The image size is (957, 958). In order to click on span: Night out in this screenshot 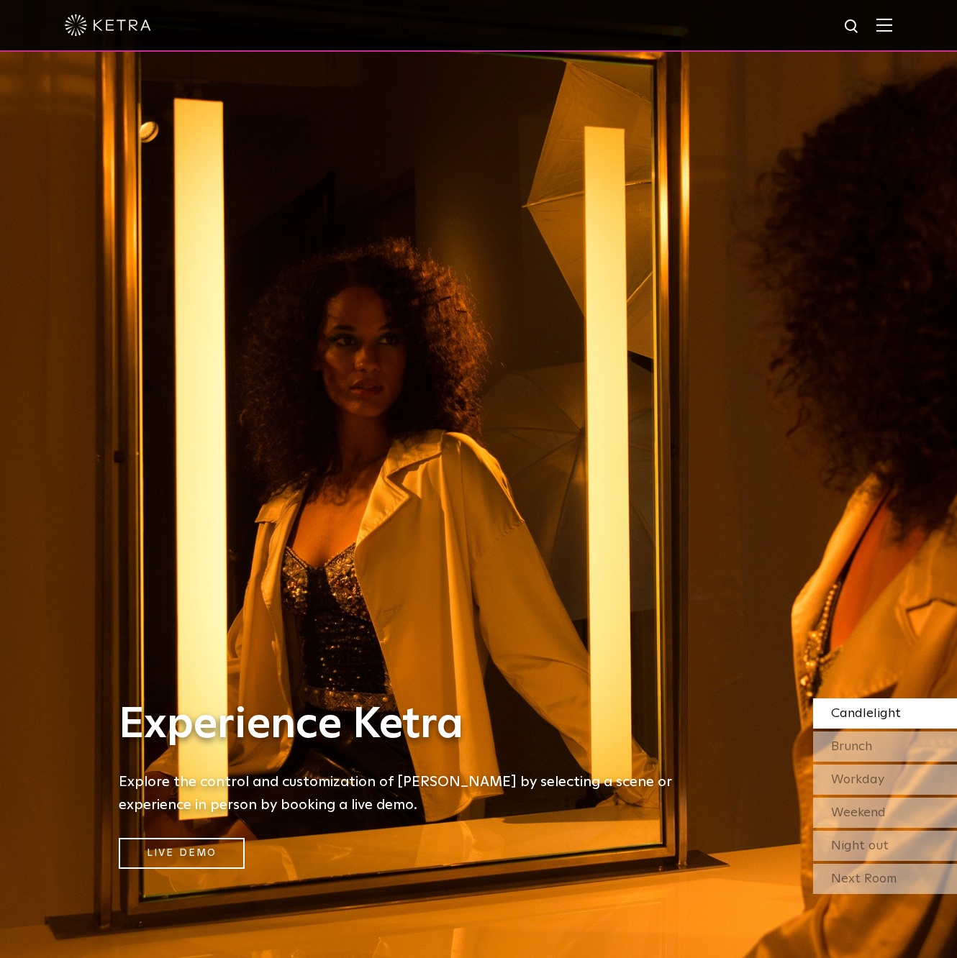, I will do `click(860, 846)`.